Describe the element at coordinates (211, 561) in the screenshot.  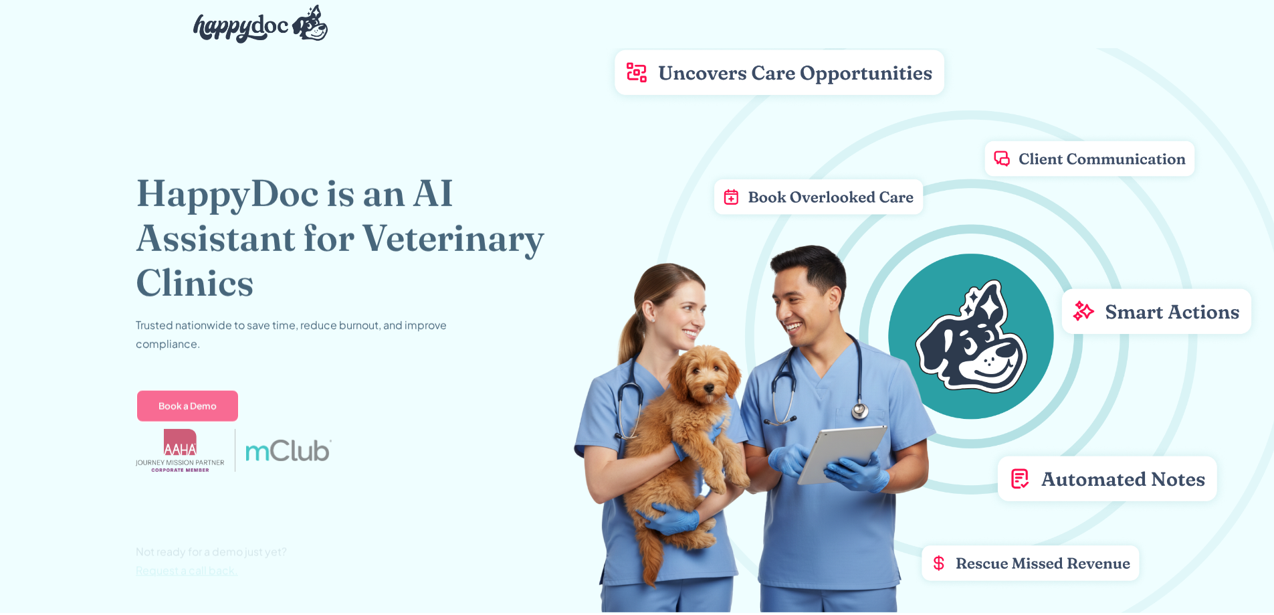
I see `p: Not ready for a demo just yet?` at that location.